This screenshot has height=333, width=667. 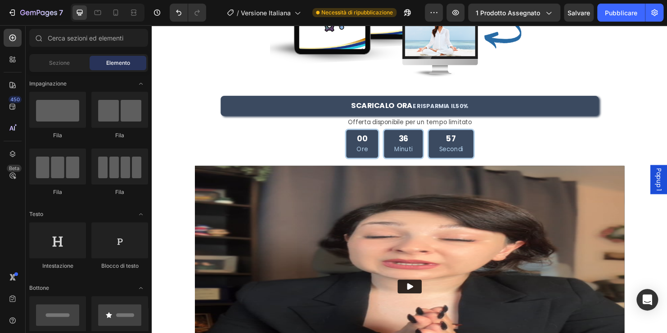 What do you see at coordinates (188, 13) in the screenshot?
I see `div: Annulla/Ripeti` at bounding box center [188, 13].